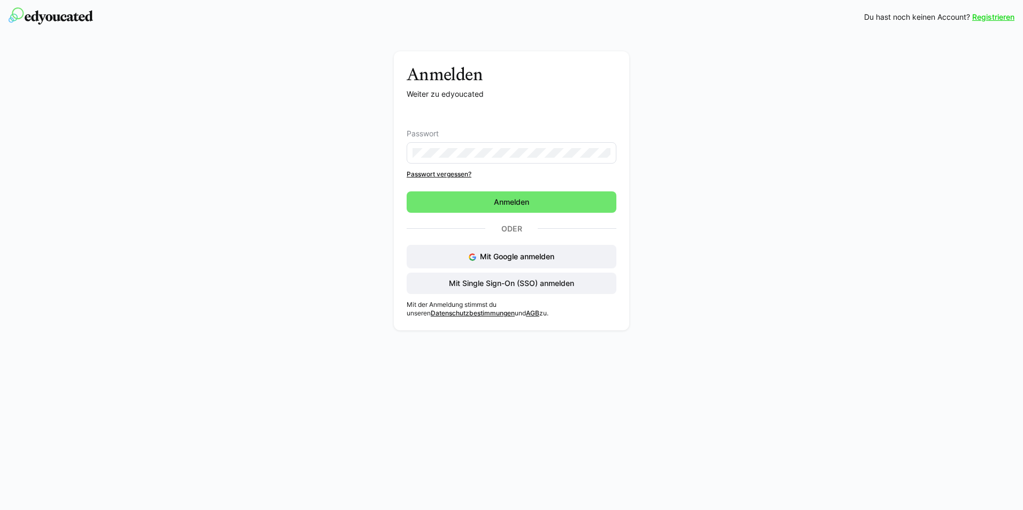 The image size is (1023, 510). What do you see at coordinates (512, 284) in the screenshot?
I see `span: Mit Single Sign-On (SSO) anmelden` at bounding box center [512, 284].